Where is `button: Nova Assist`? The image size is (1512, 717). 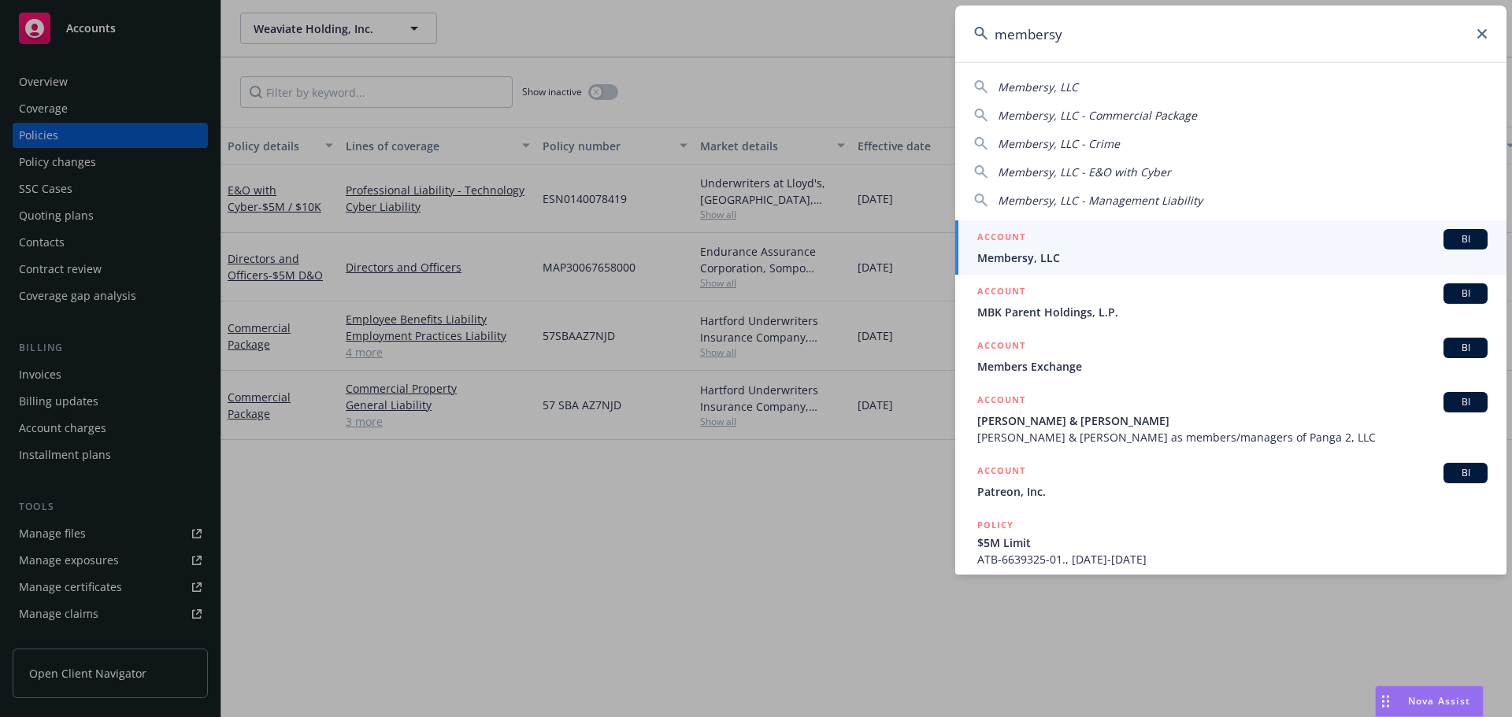
button: Nova Assist is located at coordinates (1429, 702).